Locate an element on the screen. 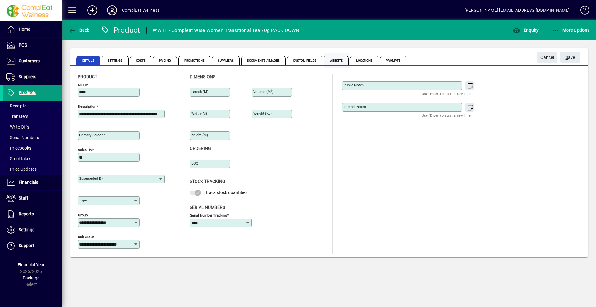 The image size is (596, 307). span: More Options is located at coordinates (571, 30).